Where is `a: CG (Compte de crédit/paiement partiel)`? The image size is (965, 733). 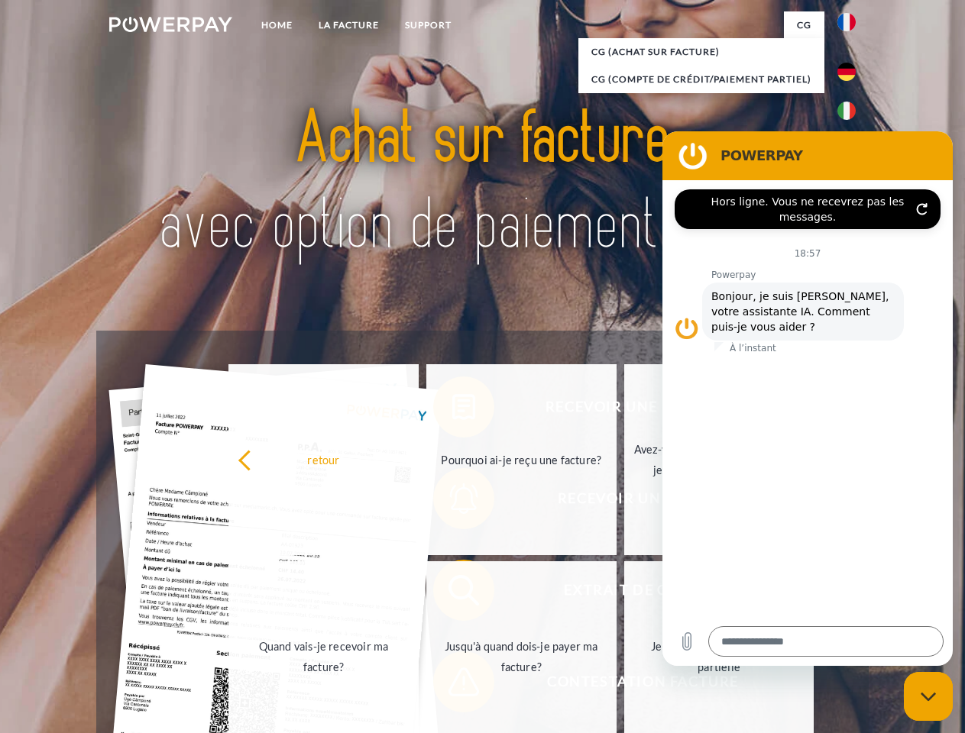 a: CG (Compte de crédit/paiement partiel) is located at coordinates (701, 79).